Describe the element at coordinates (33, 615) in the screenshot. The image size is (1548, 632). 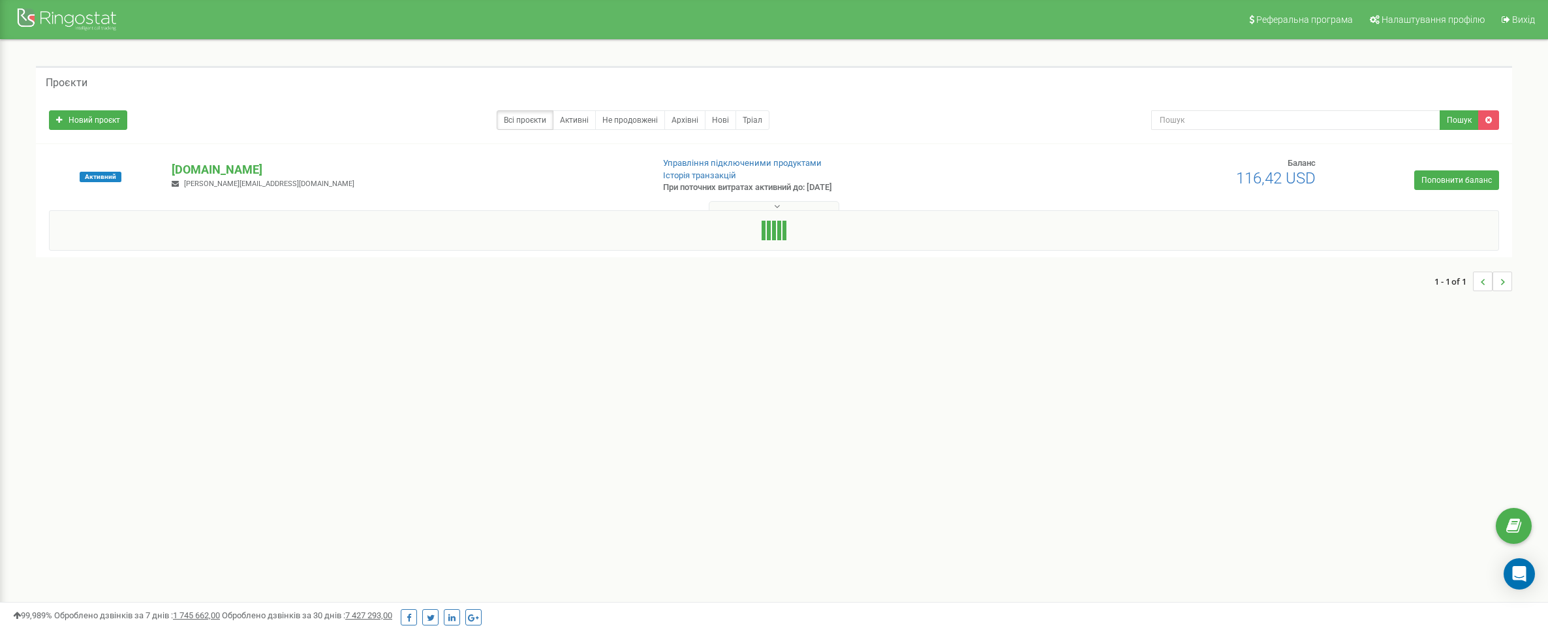
I see `span: 99,989%` at that location.